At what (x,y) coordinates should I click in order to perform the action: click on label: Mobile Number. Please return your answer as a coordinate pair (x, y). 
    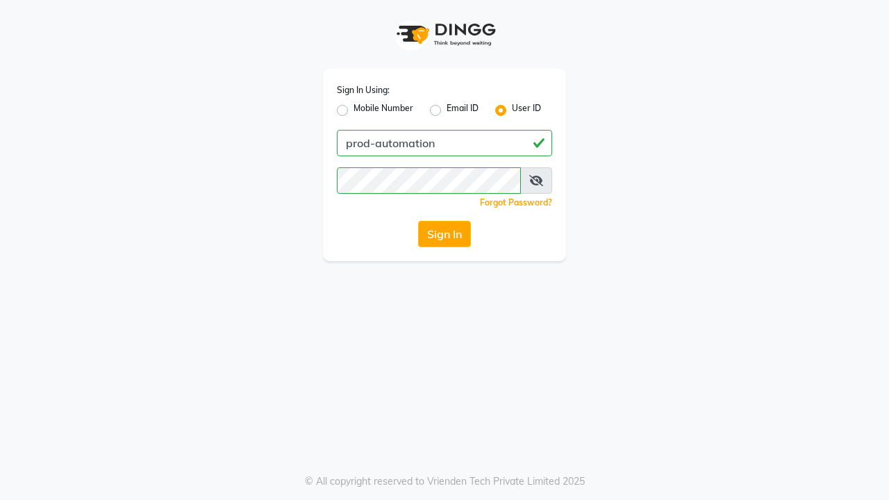
    Looking at the image, I should click on (384, 110).